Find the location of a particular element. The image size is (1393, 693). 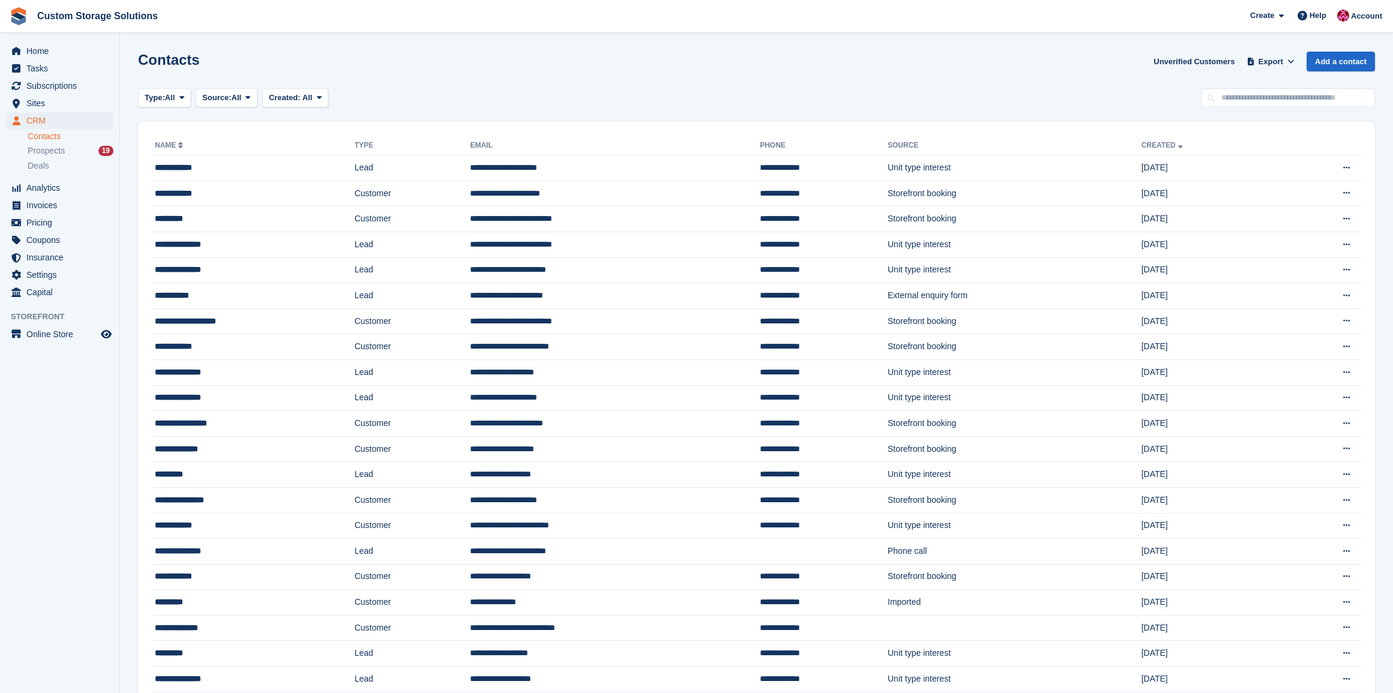

span: Account is located at coordinates (1367, 16).